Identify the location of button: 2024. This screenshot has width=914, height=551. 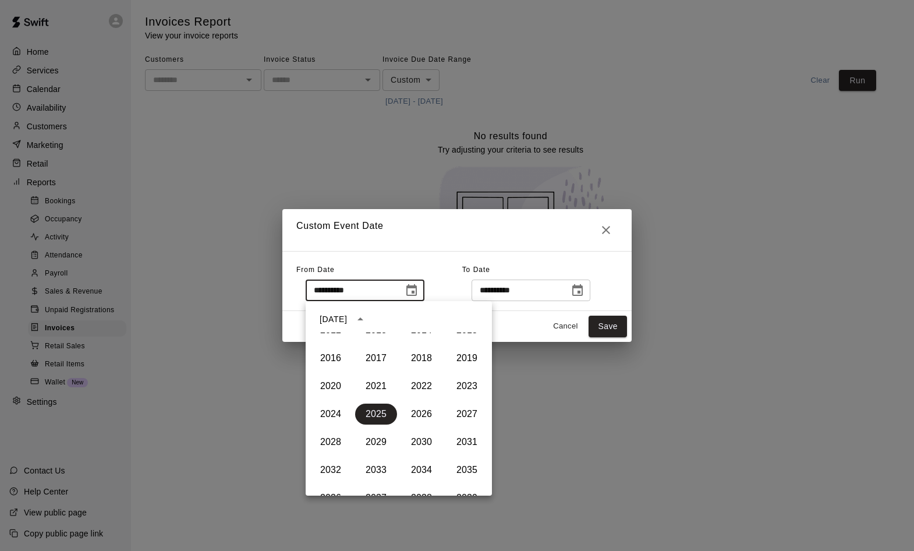
(331, 414).